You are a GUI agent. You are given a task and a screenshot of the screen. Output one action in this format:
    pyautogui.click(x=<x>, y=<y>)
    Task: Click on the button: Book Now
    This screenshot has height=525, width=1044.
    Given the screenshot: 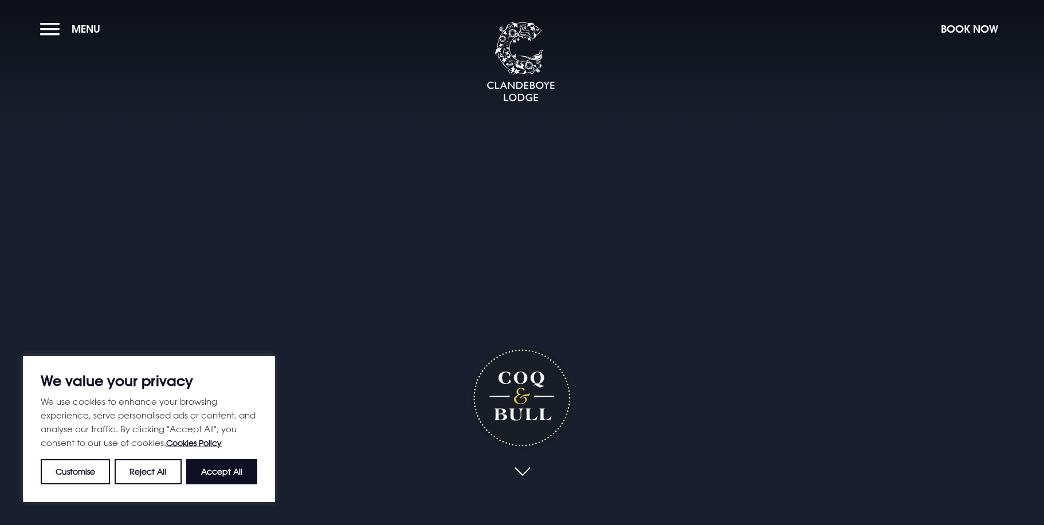 What is the action you would take?
    pyautogui.click(x=969, y=29)
    